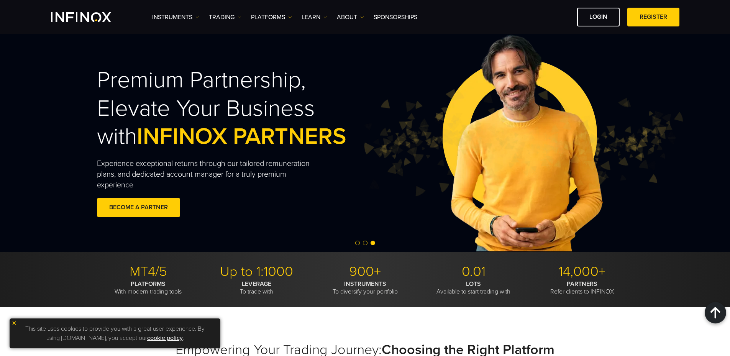  What do you see at coordinates (373, 243) in the screenshot?
I see `span: Go to slide 3` at bounding box center [373, 243].